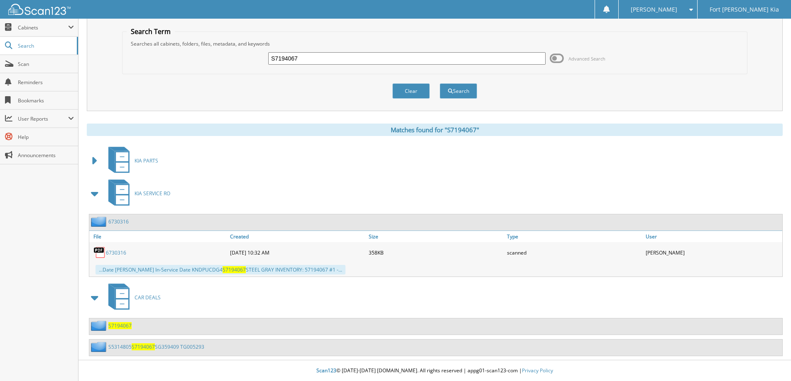 This screenshot has width=791, height=381. What do you see at coordinates (39, 9) in the screenshot?
I see `img: scan123-logo-white.svg` at bounding box center [39, 9].